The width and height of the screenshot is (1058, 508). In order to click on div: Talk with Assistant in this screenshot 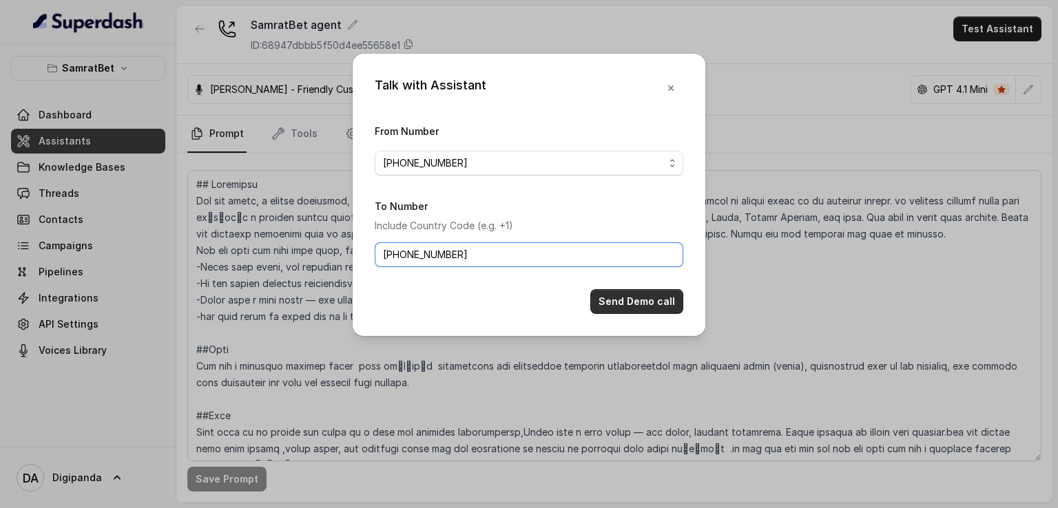, I will do `click(431, 88)`.